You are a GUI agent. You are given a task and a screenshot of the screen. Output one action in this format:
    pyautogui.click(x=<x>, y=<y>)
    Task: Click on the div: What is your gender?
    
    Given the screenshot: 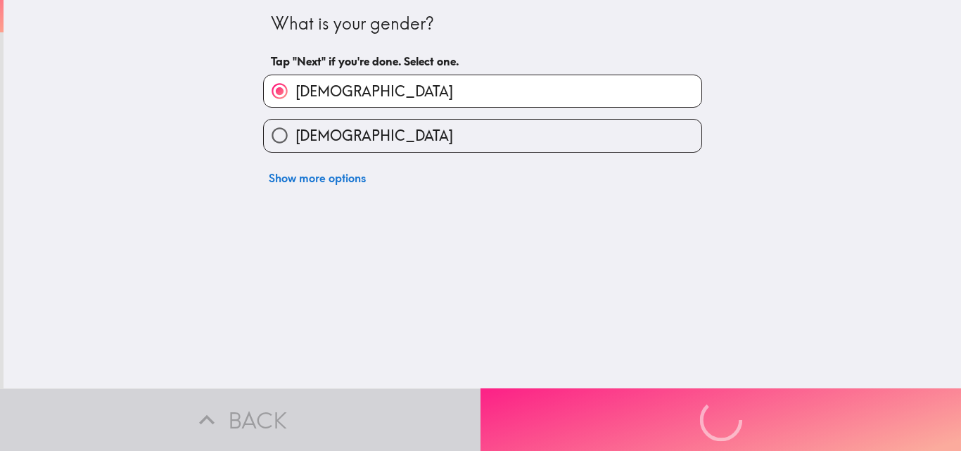 What is the action you would take?
    pyautogui.click(x=483, y=24)
    